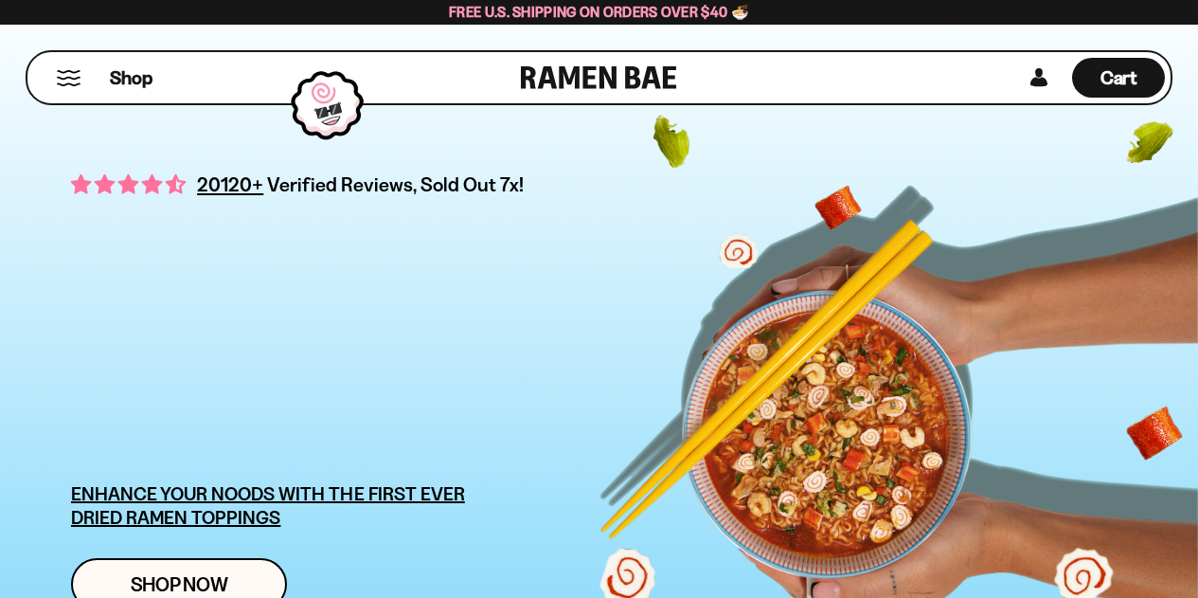 The image size is (1198, 598). I want to click on span: Shop Now, so click(179, 584).